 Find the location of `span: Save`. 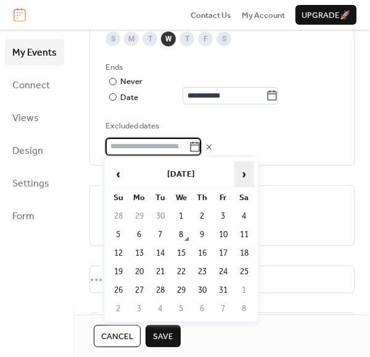

span: Save is located at coordinates (163, 336).